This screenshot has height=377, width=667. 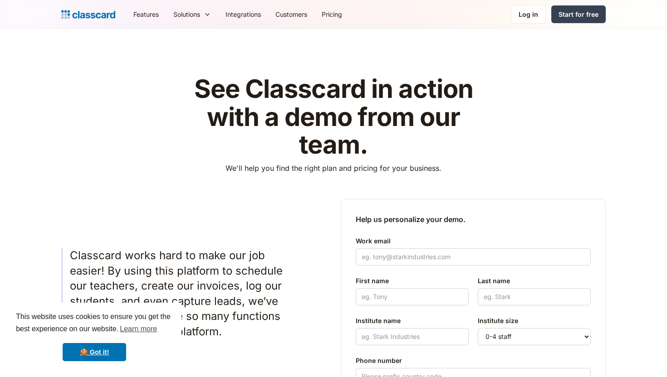 I want to click on a: Integrations, so click(x=243, y=14).